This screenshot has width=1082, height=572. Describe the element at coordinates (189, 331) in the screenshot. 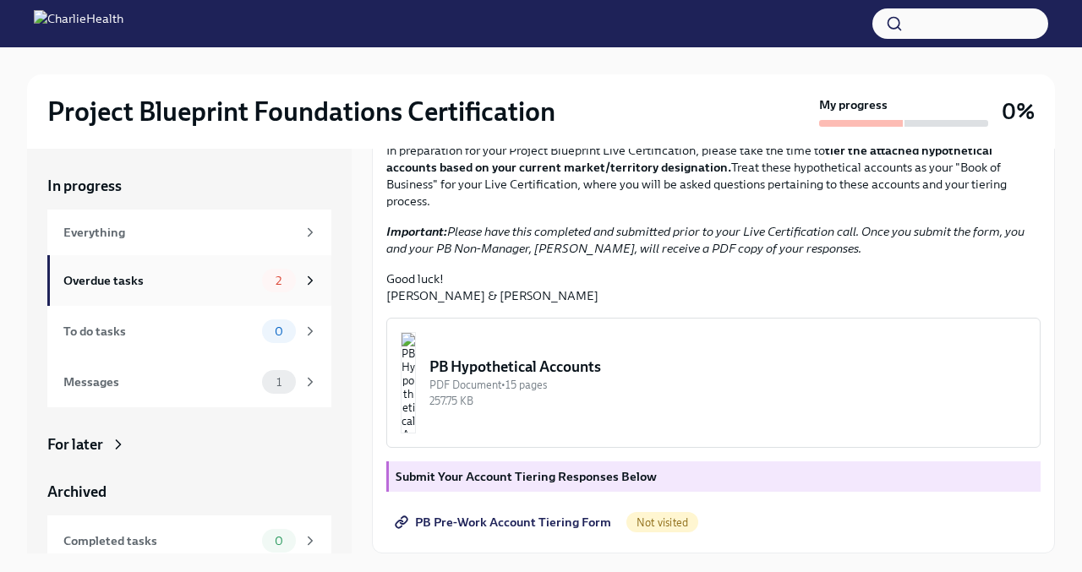

I see `a: To do tasks0` at that location.